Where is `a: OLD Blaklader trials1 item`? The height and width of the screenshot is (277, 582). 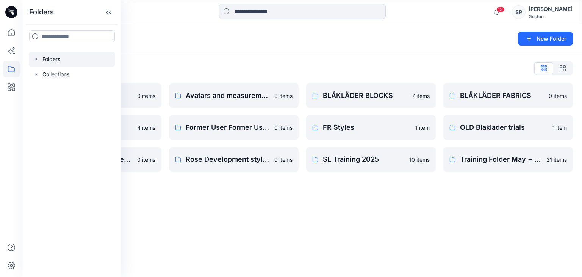 a: OLD Blaklader trials1 item is located at coordinates (508, 127).